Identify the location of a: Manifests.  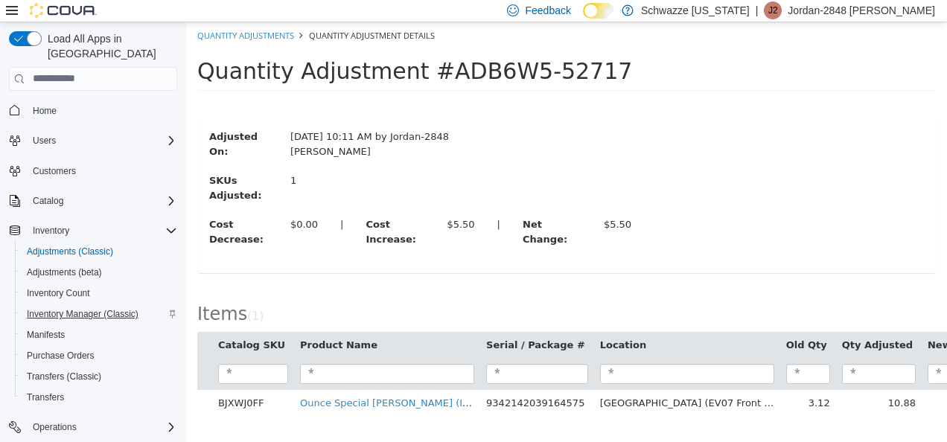
(45, 335).